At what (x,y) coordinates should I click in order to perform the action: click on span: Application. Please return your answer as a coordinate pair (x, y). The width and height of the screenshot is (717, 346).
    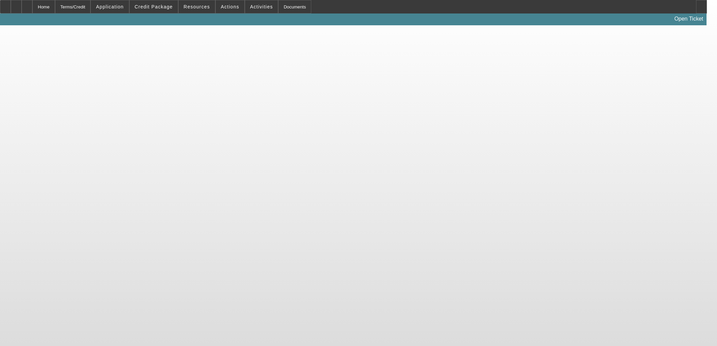
    Looking at the image, I should click on (110, 7).